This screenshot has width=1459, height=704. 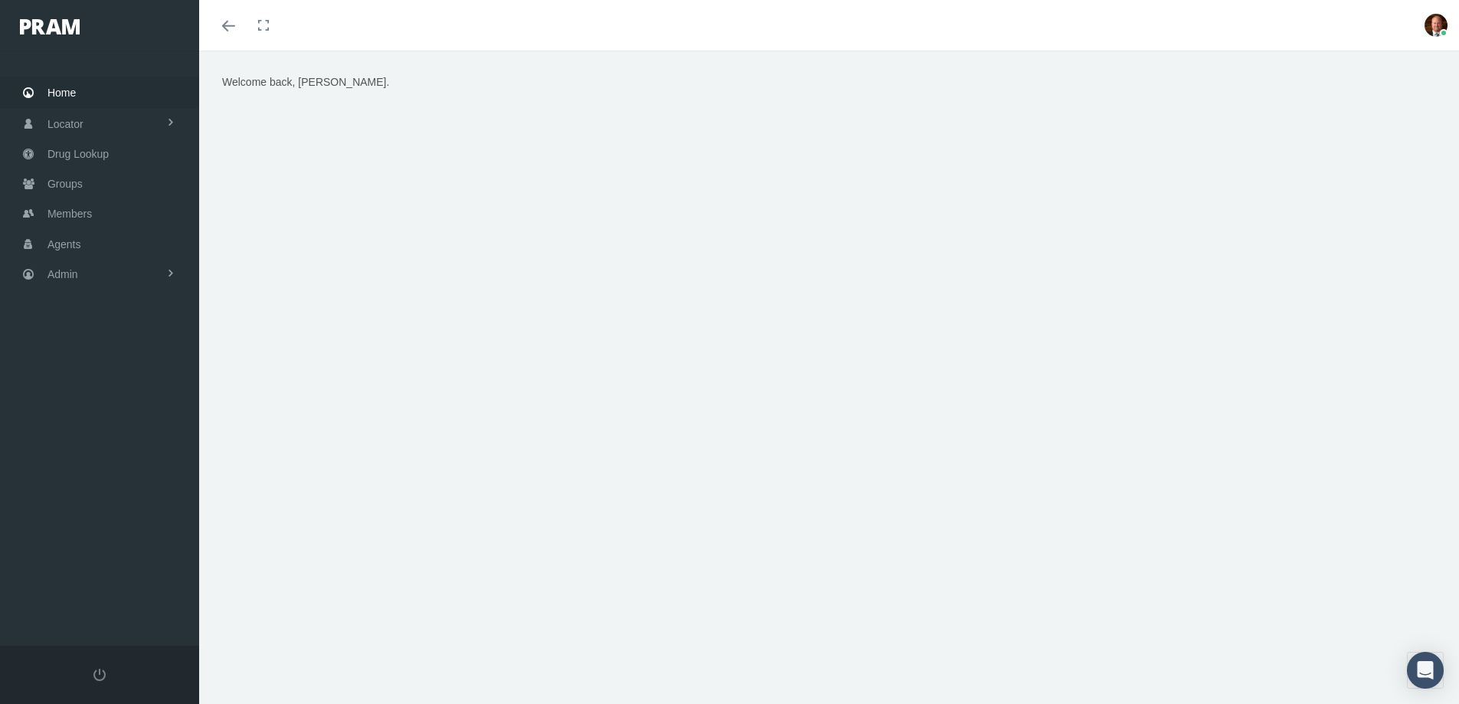 I want to click on span: Members, so click(x=70, y=214).